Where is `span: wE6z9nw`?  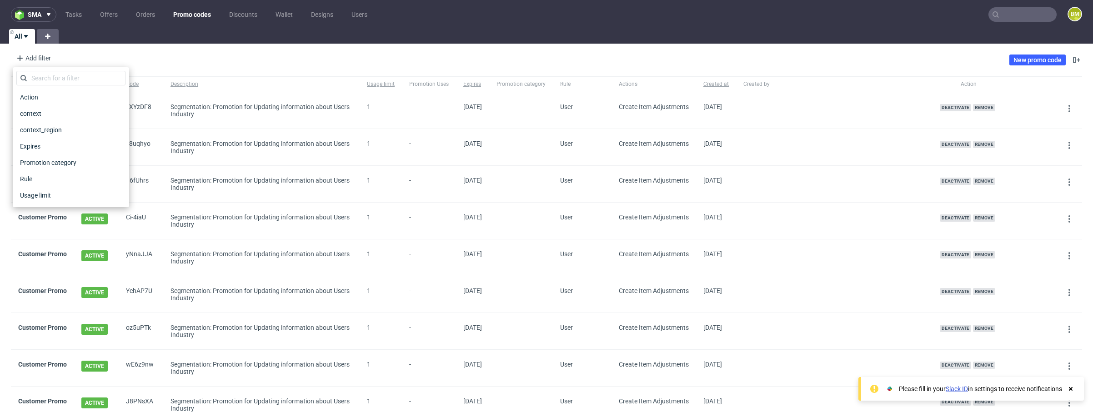 span: wE6z9nw is located at coordinates (141, 368).